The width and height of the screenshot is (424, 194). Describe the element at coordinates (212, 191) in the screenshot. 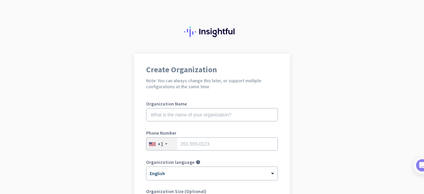

I see `label: Organization Size (Optional)` at that location.